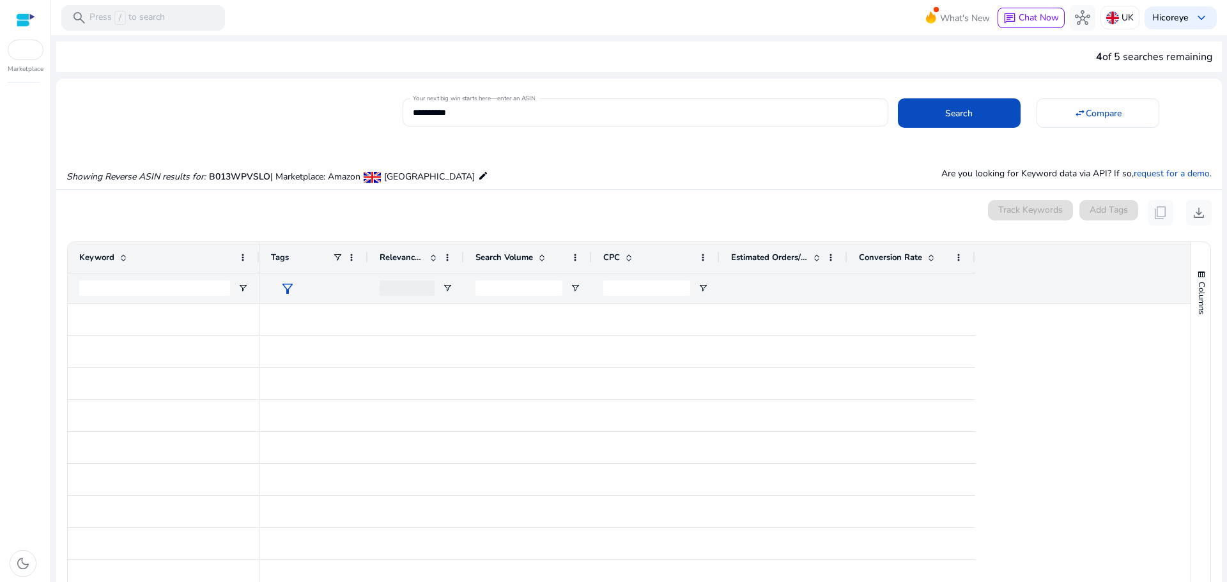  I want to click on a: request for a demo, so click(1172, 173).